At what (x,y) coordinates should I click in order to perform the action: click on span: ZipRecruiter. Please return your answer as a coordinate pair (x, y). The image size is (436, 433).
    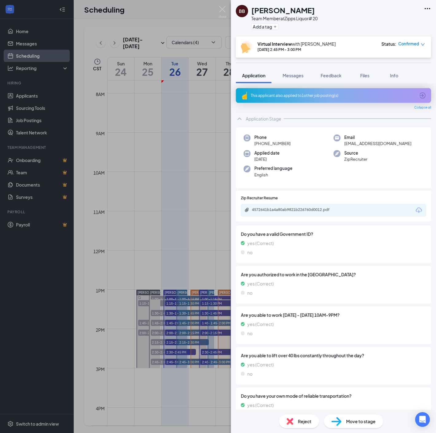
    Looking at the image, I should click on (355, 159).